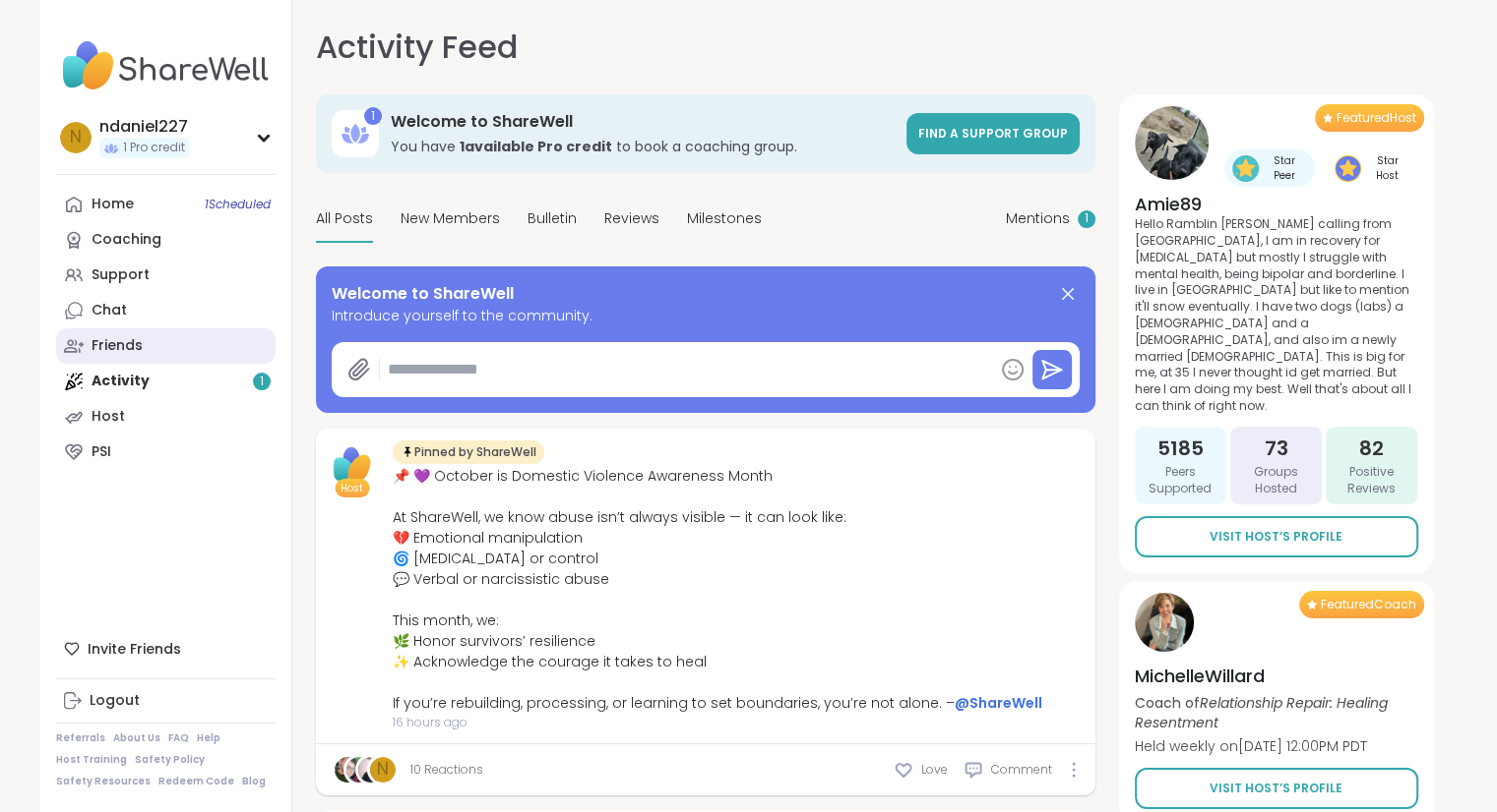 This screenshot has width=1497, height=812. What do you see at coordinates (717, 723) in the screenshot?
I see `span: 16 hours ago` at bounding box center [717, 723].